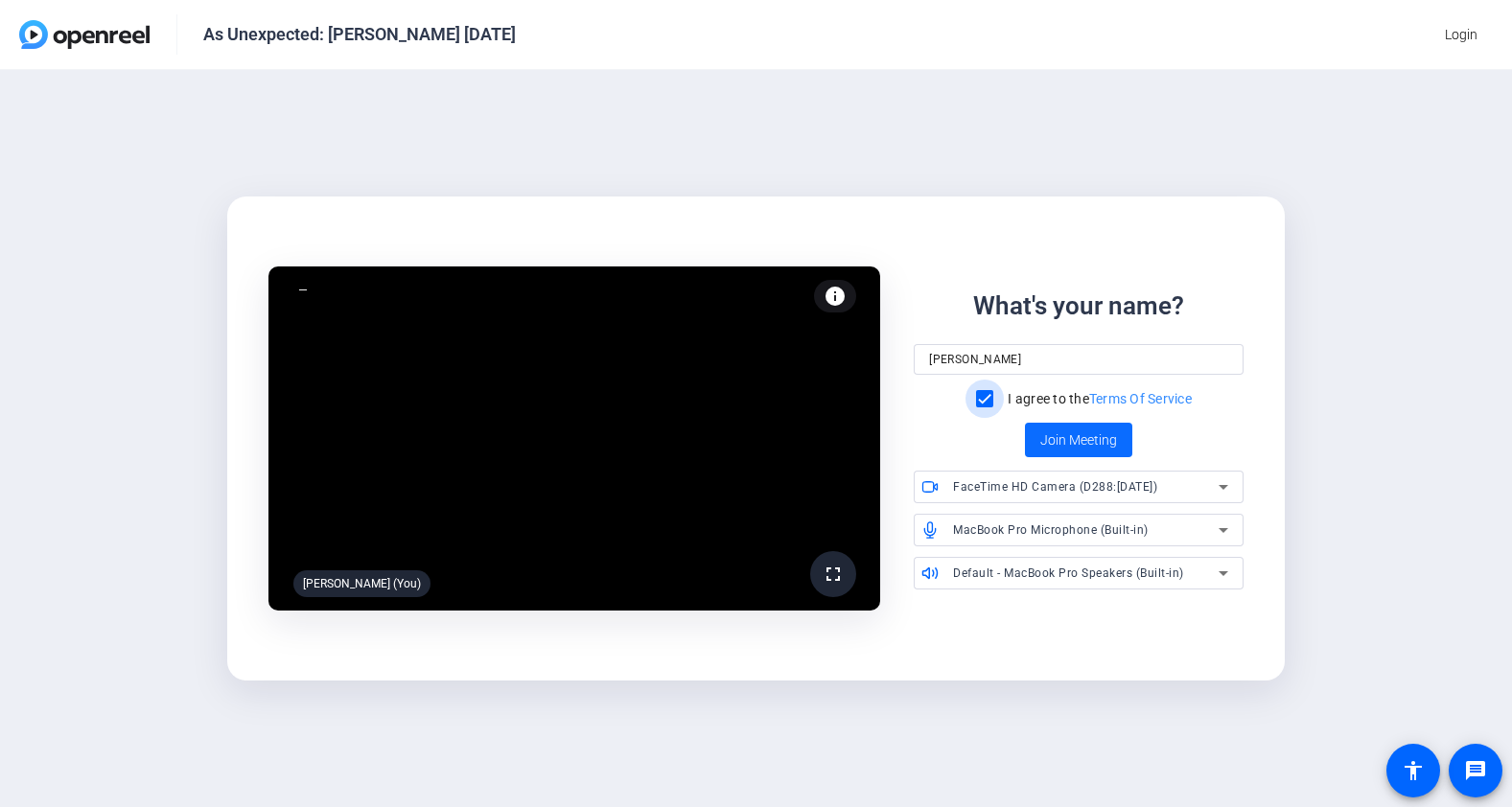  What do you see at coordinates (84, 35) in the screenshot?
I see `img: OpenReel logo` at bounding box center [84, 35].